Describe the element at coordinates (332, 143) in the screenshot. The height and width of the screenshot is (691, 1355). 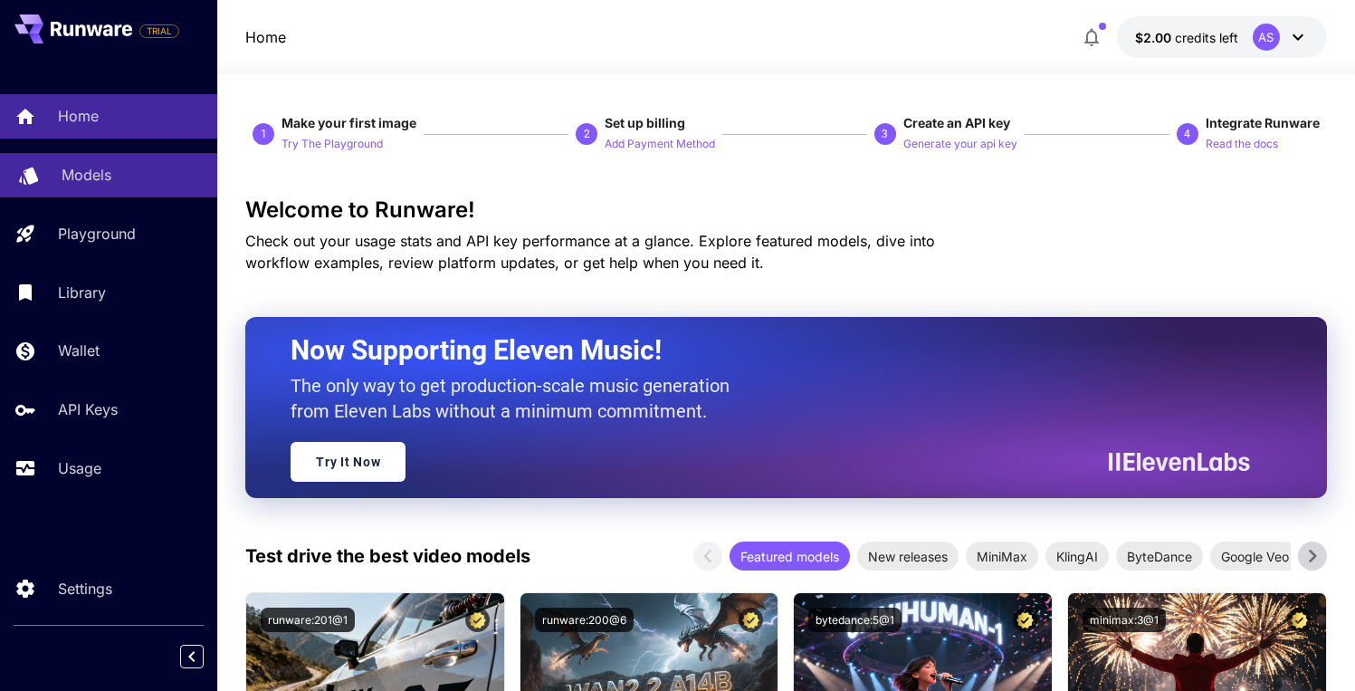
I see `button: Try The Playground` at that location.